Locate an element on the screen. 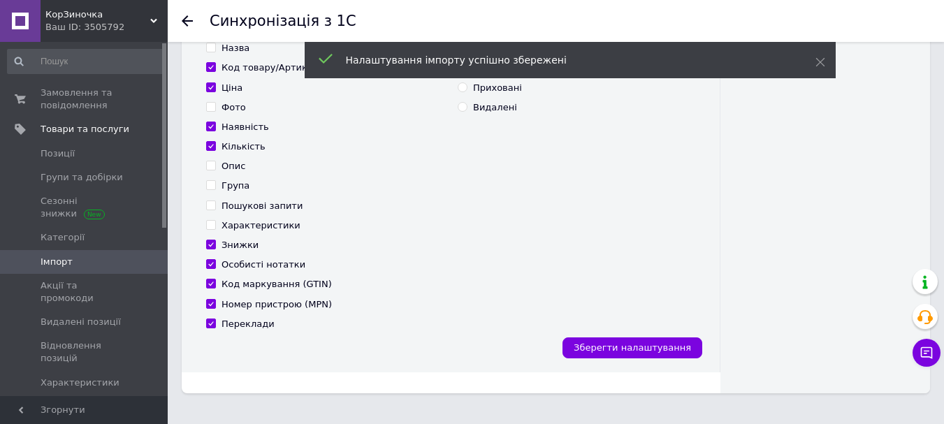  div: Характеристики is located at coordinates (261, 226).